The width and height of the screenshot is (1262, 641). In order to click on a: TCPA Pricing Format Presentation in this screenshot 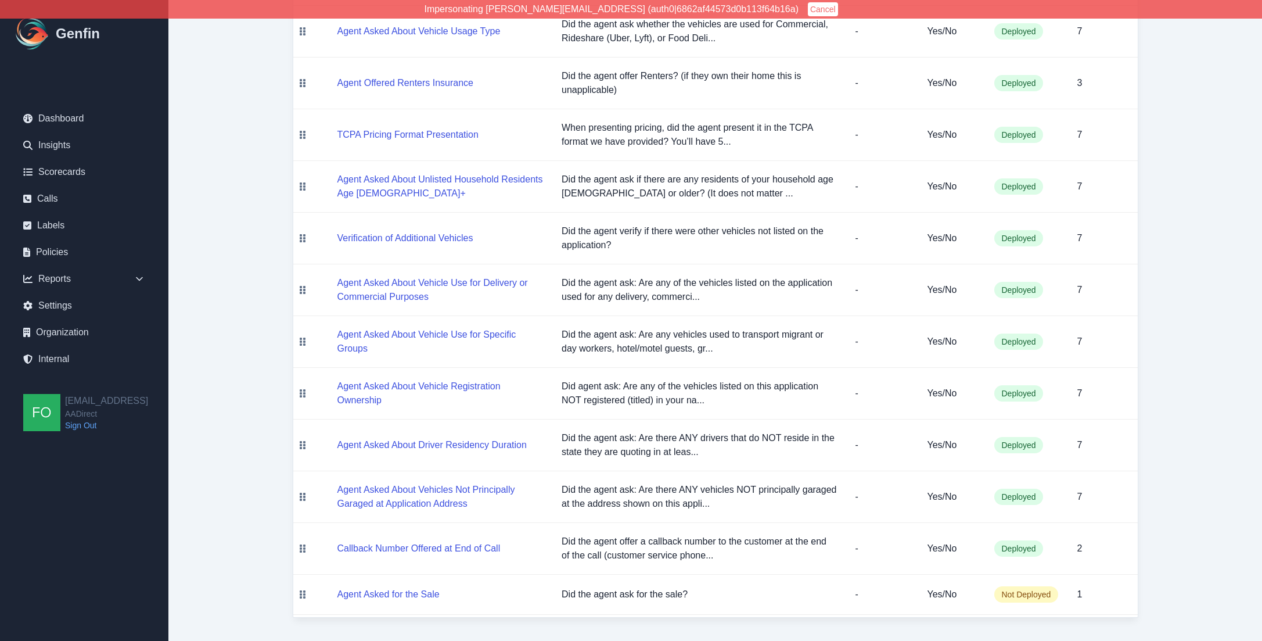, I will do `click(408, 134)`.